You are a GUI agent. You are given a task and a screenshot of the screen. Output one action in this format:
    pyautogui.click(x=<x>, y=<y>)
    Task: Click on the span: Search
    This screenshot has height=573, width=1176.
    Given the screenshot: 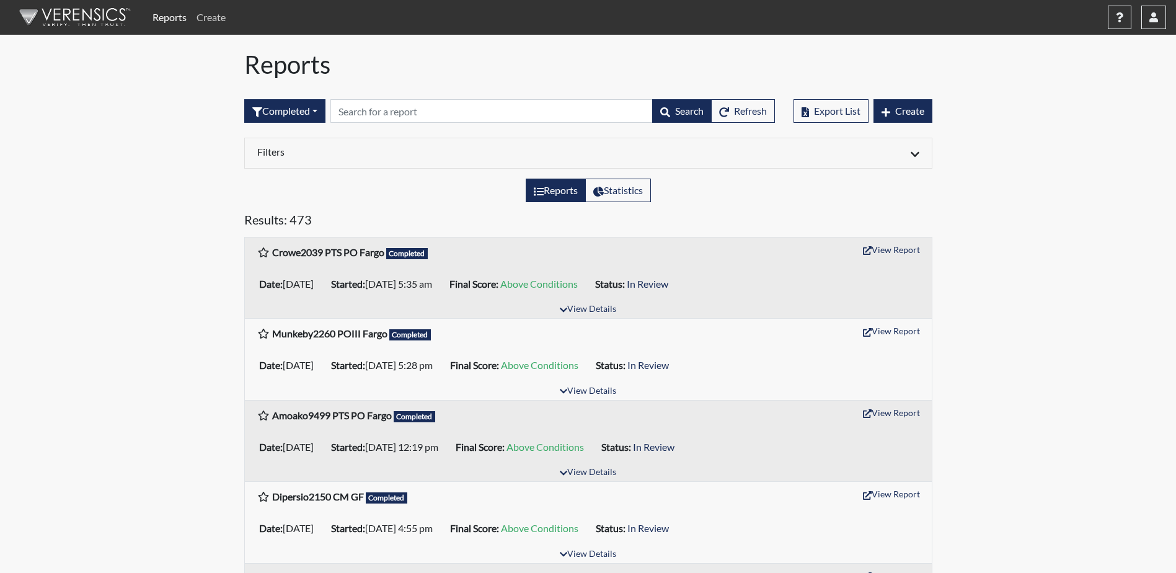 What is the action you would take?
    pyautogui.click(x=690, y=110)
    